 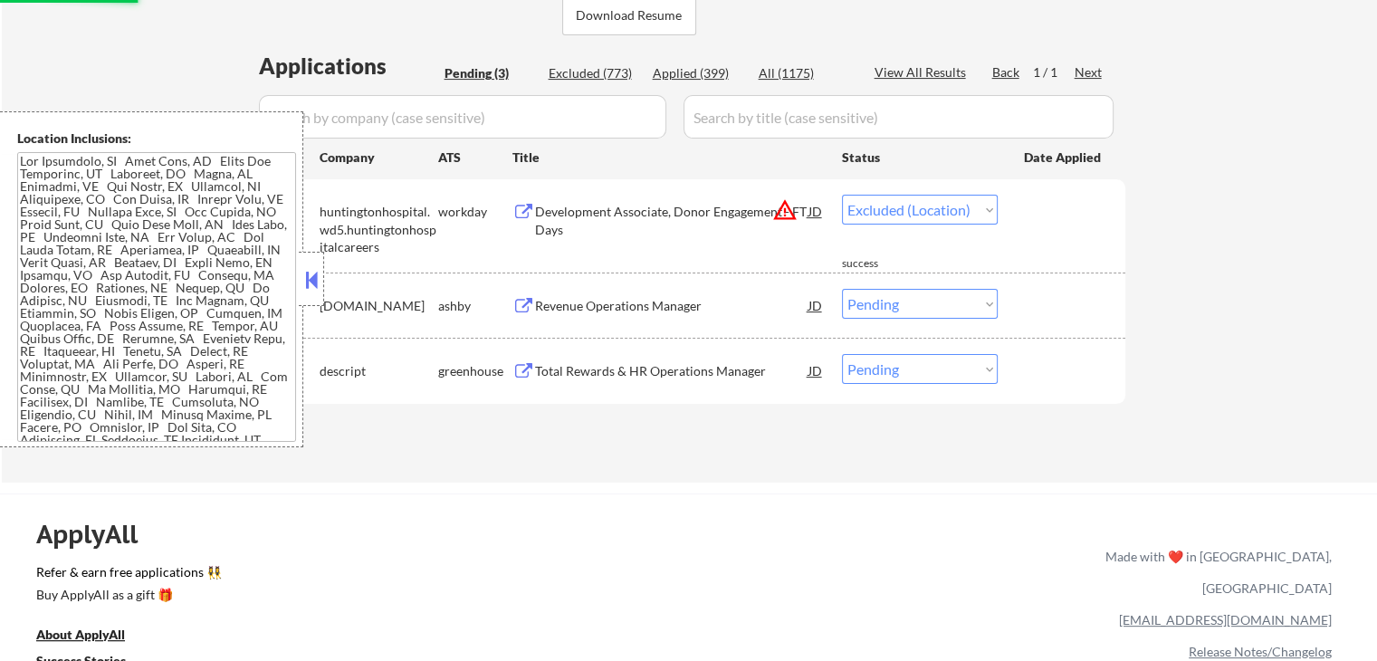 What do you see at coordinates (1063, 157) in the screenshot?
I see `div: Date Applied` at bounding box center [1063, 157].